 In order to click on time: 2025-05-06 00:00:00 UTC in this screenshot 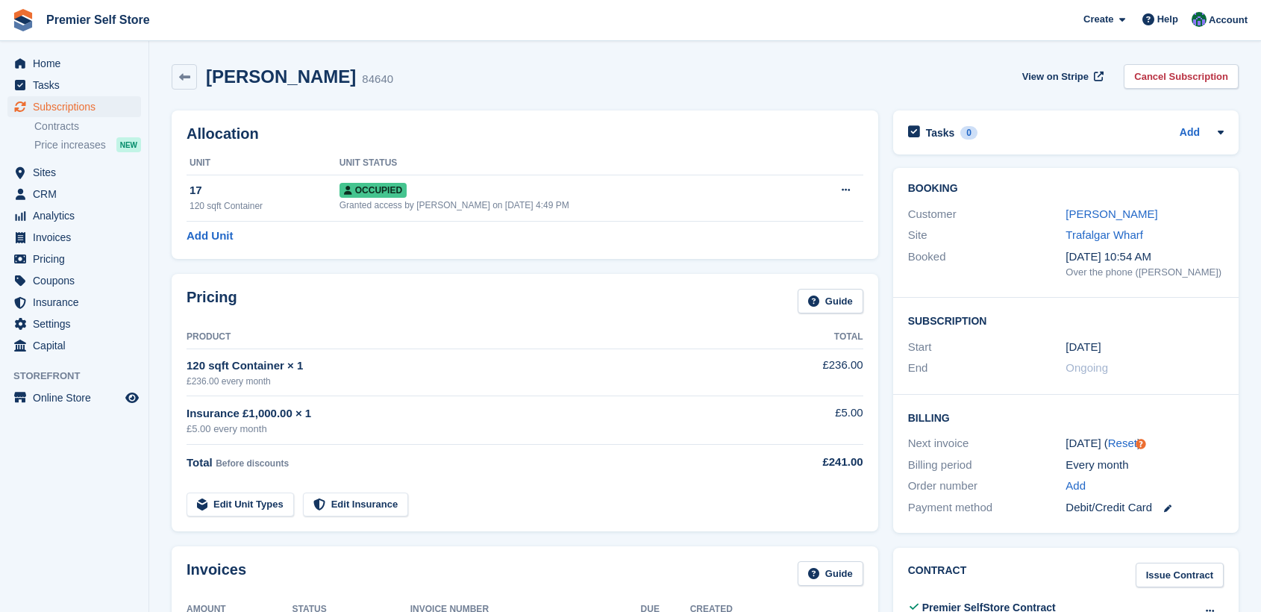, I will do `click(1082, 347)`.